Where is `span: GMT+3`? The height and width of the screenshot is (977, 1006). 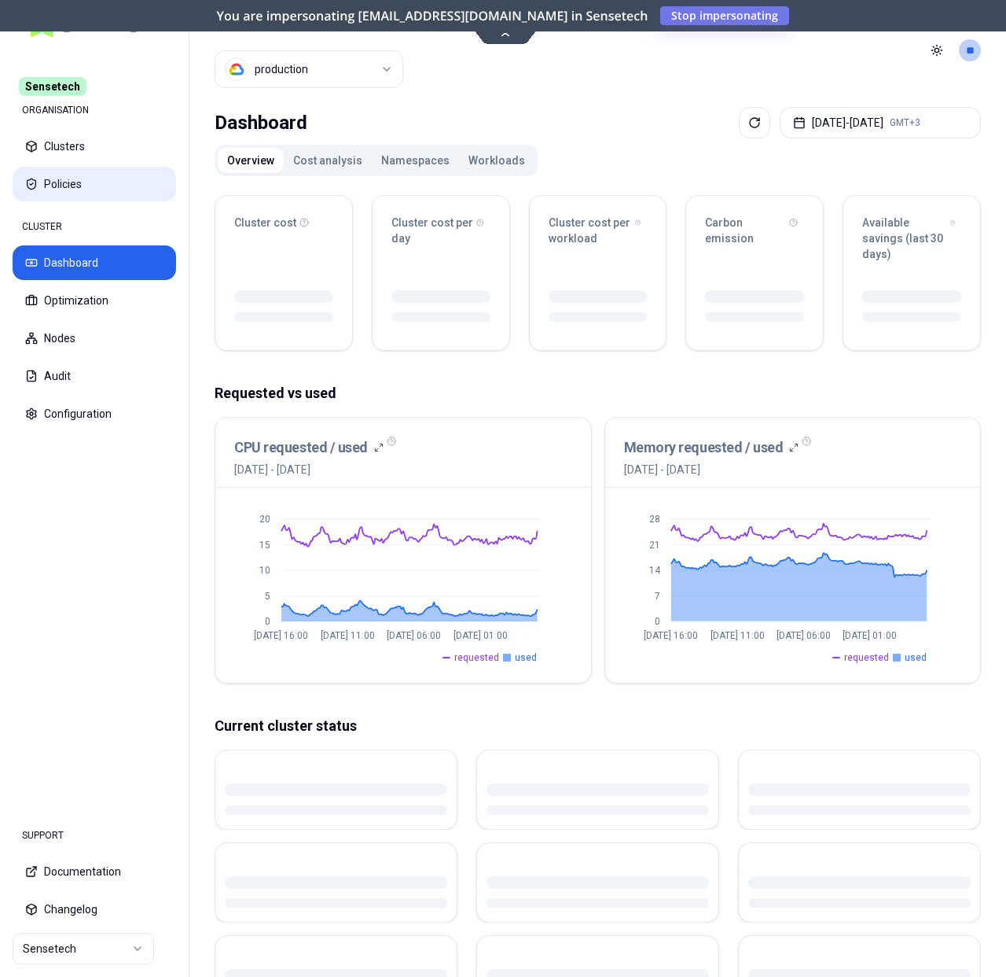 span: GMT+3 is located at coordinates (905, 123).